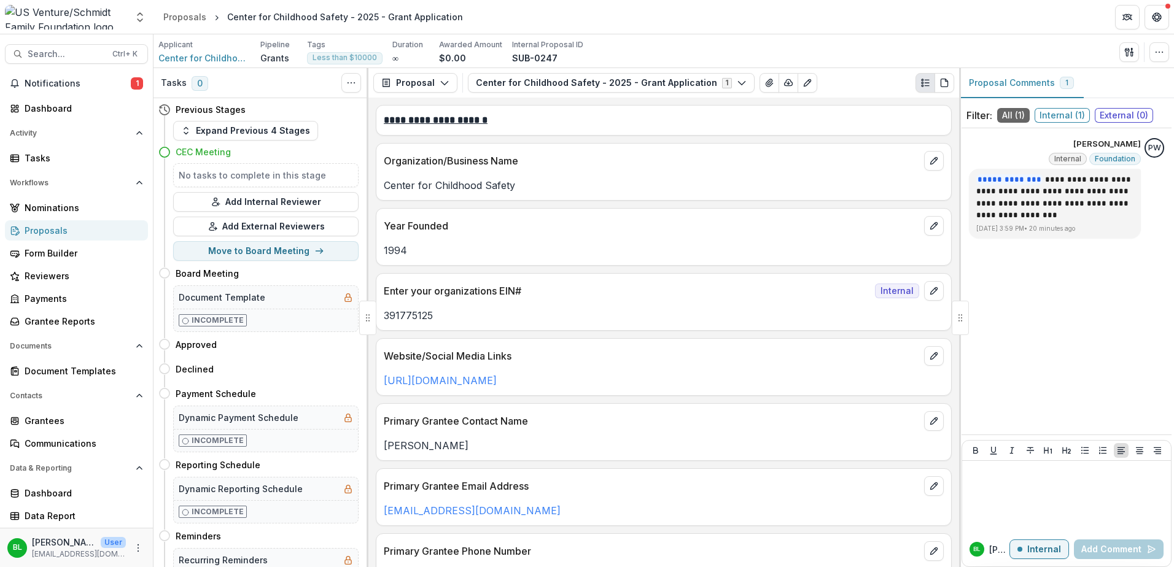 This screenshot has height=567, width=1174. What do you see at coordinates (1039, 549) in the screenshot?
I see `button: Internal` at bounding box center [1039, 549].